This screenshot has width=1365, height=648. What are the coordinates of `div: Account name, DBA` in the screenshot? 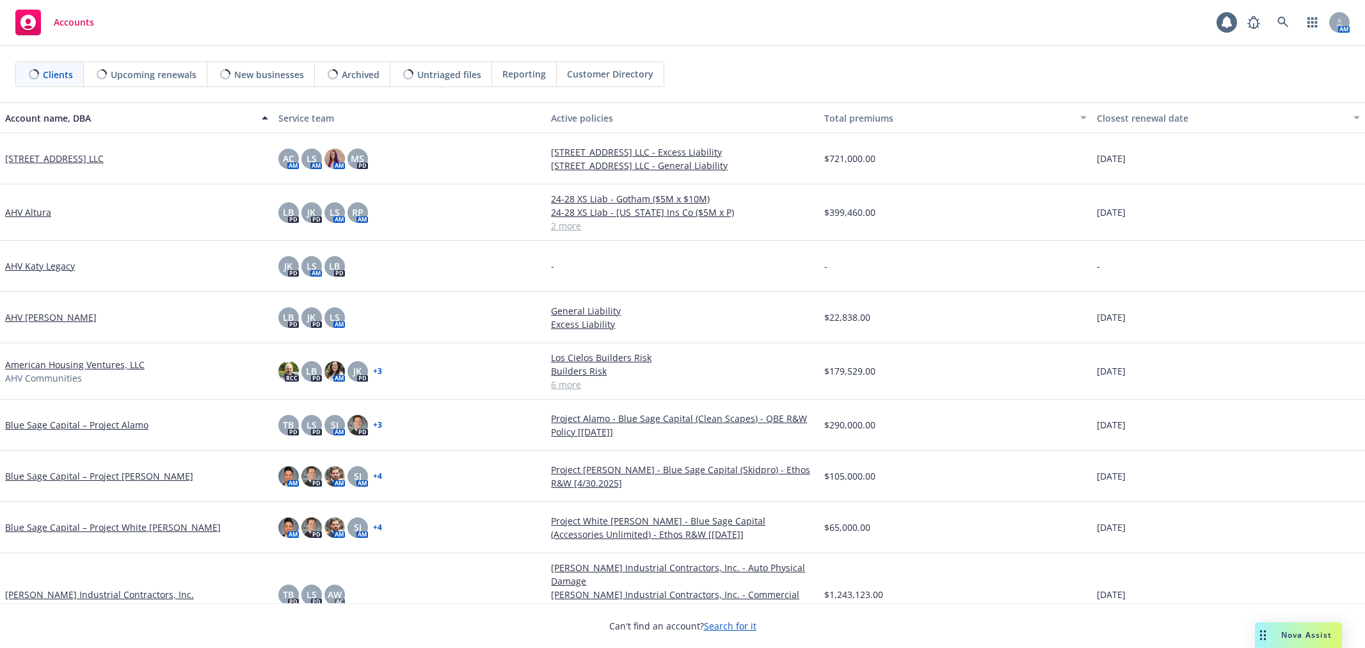 It's located at (129, 118).